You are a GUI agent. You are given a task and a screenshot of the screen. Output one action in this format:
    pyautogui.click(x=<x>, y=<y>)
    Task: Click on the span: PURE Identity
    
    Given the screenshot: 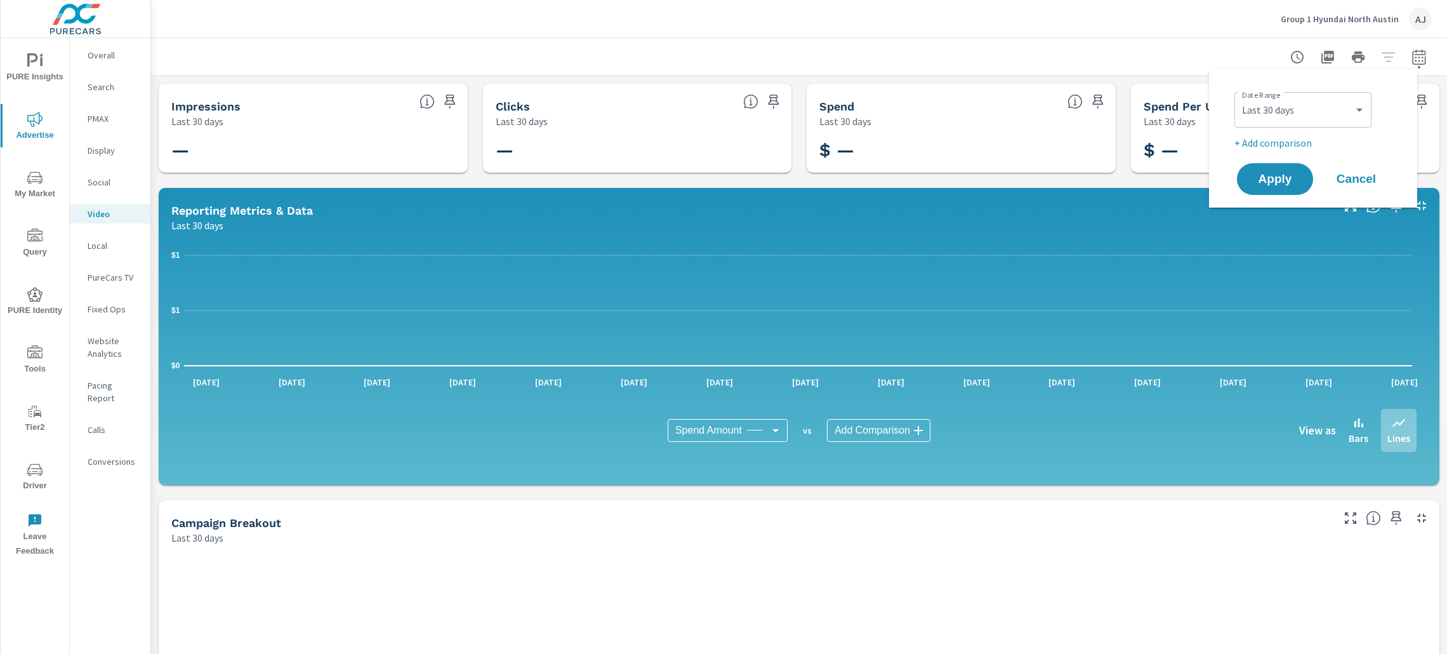 What is the action you would take?
    pyautogui.click(x=35, y=302)
    